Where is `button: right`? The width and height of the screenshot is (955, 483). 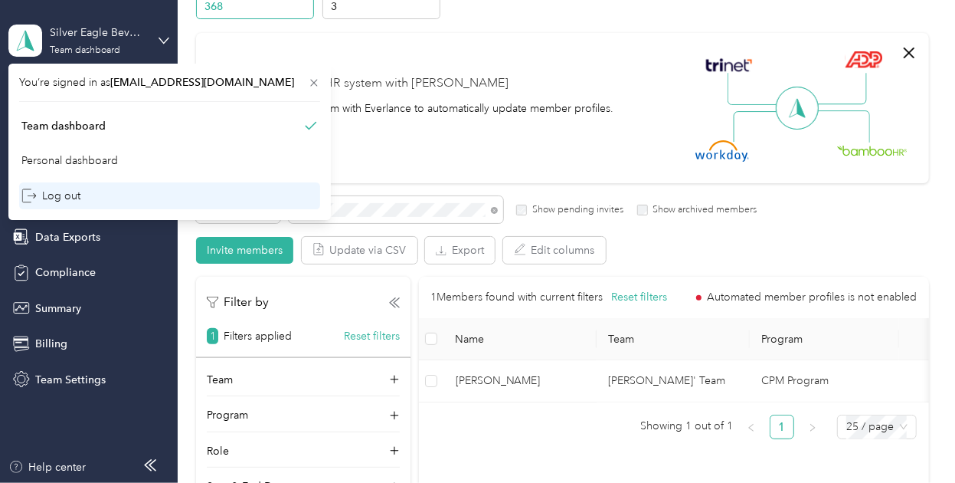
button: right is located at coordinates (813, 427).